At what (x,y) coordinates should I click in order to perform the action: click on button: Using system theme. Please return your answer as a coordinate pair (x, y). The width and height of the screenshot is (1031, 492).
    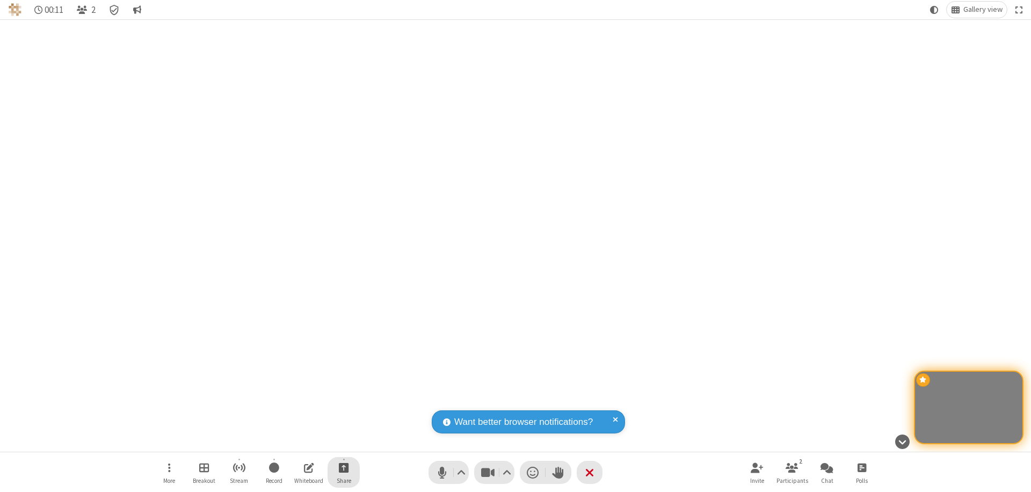
    Looking at the image, I should click on (934, 10).